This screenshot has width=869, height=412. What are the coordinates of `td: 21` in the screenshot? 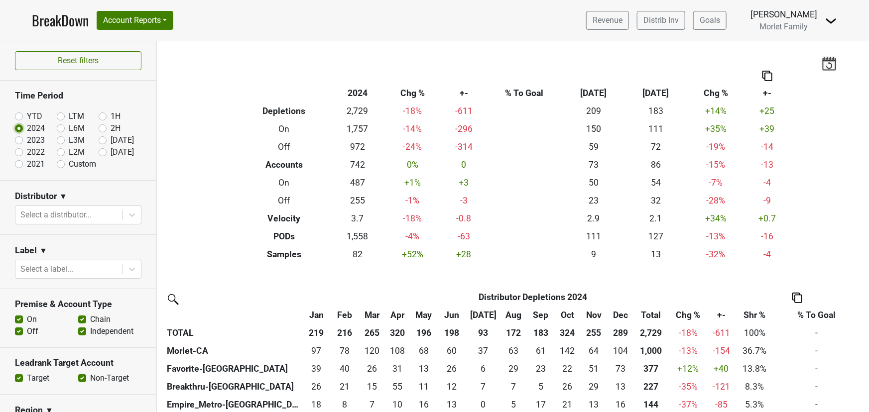 It's located at (344, 387).